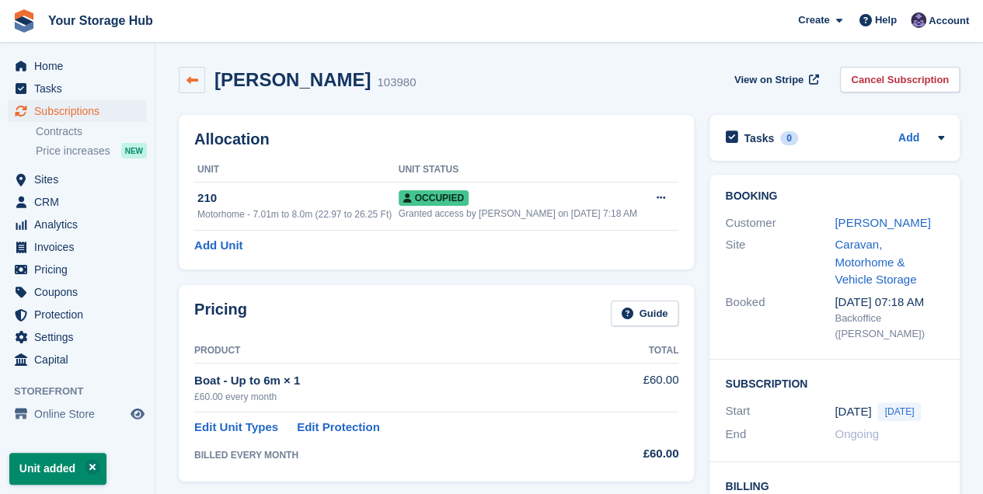 The image size is (983, 494). I want to click on div: NEW, so click(134, 151).